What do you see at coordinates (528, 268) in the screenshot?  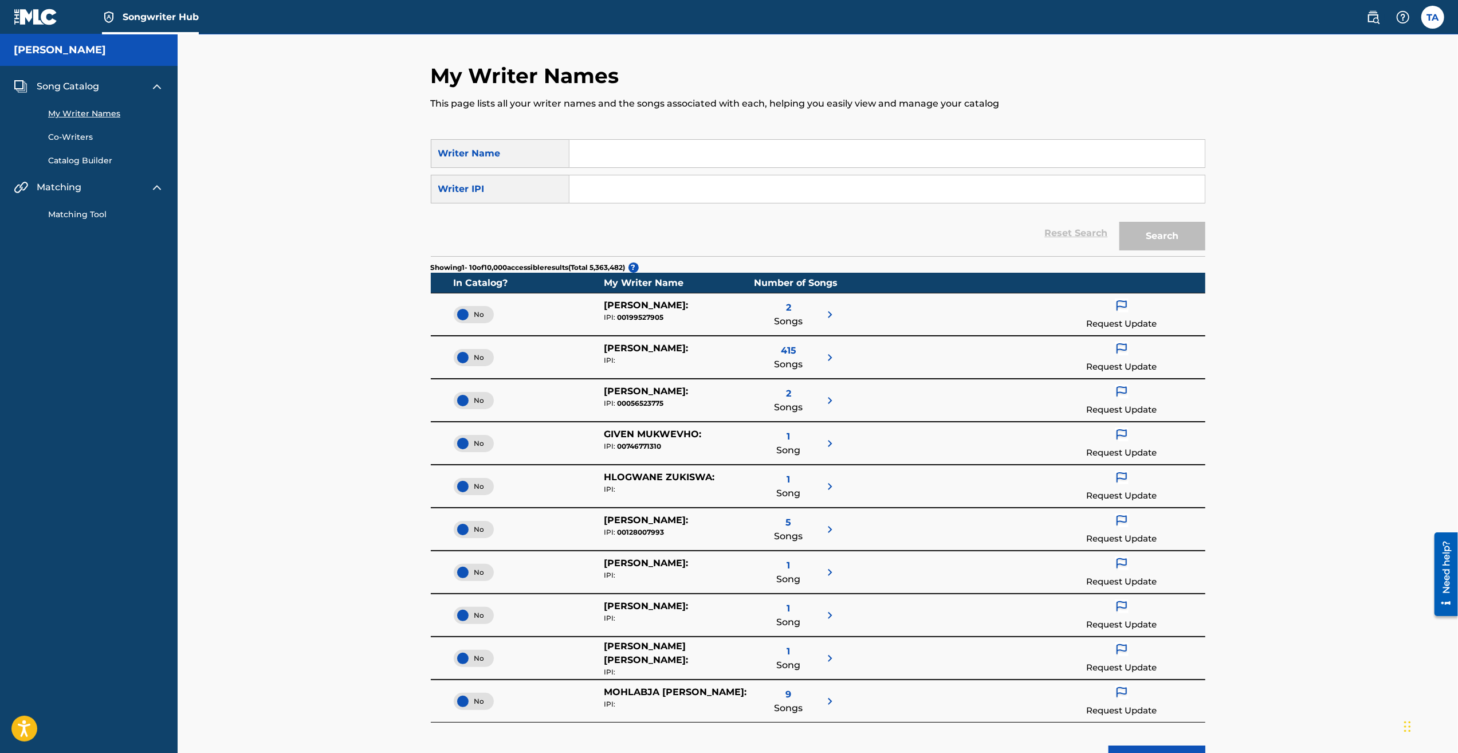 I see `p: Showing 1 - 10 of 10,000 accessible results (Total 5,363,482 )` at bounding box center [528, 268].